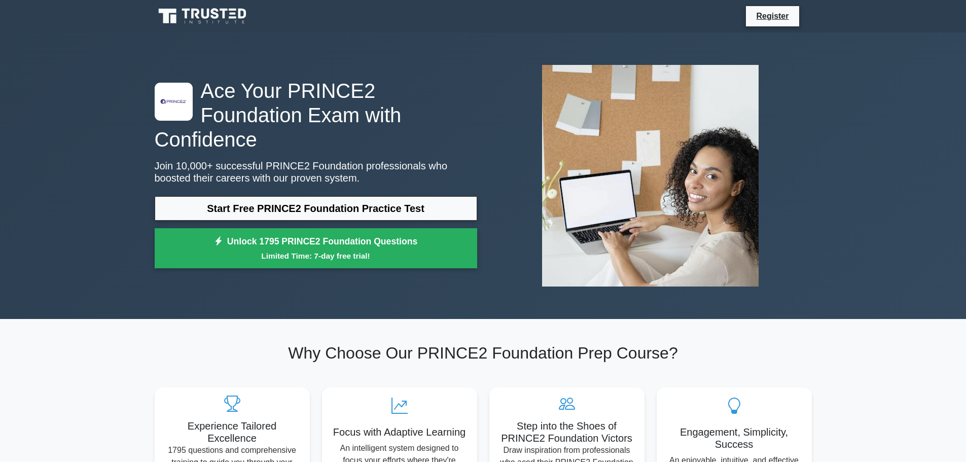 The height and width of the screenshot is (462, 966). Describe the element at coordinates (316, 248) in the screenshot. I see `a: Unlock 1795 PRINCE2 Foundation QuestionsLimited Time: 7-day free trial!` at that location.